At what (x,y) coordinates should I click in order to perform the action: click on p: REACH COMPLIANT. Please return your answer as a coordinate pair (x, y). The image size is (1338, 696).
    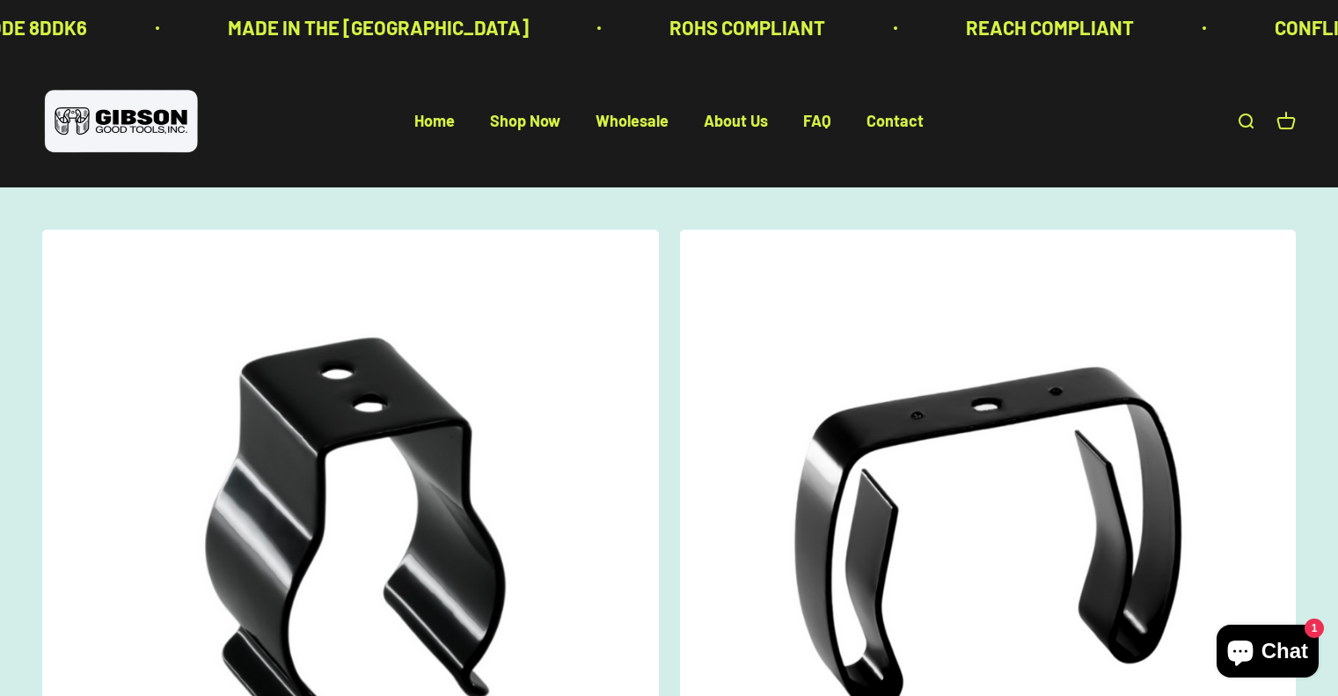
    Looking at the image, I should click on (1044, 27).